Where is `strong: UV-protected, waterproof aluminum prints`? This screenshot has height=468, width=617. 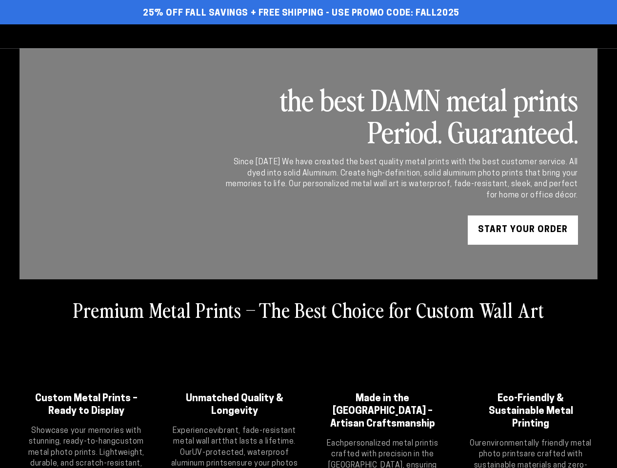 strong: UV-protected, waterproof aluminum prints is located at coordinates (230, 458).